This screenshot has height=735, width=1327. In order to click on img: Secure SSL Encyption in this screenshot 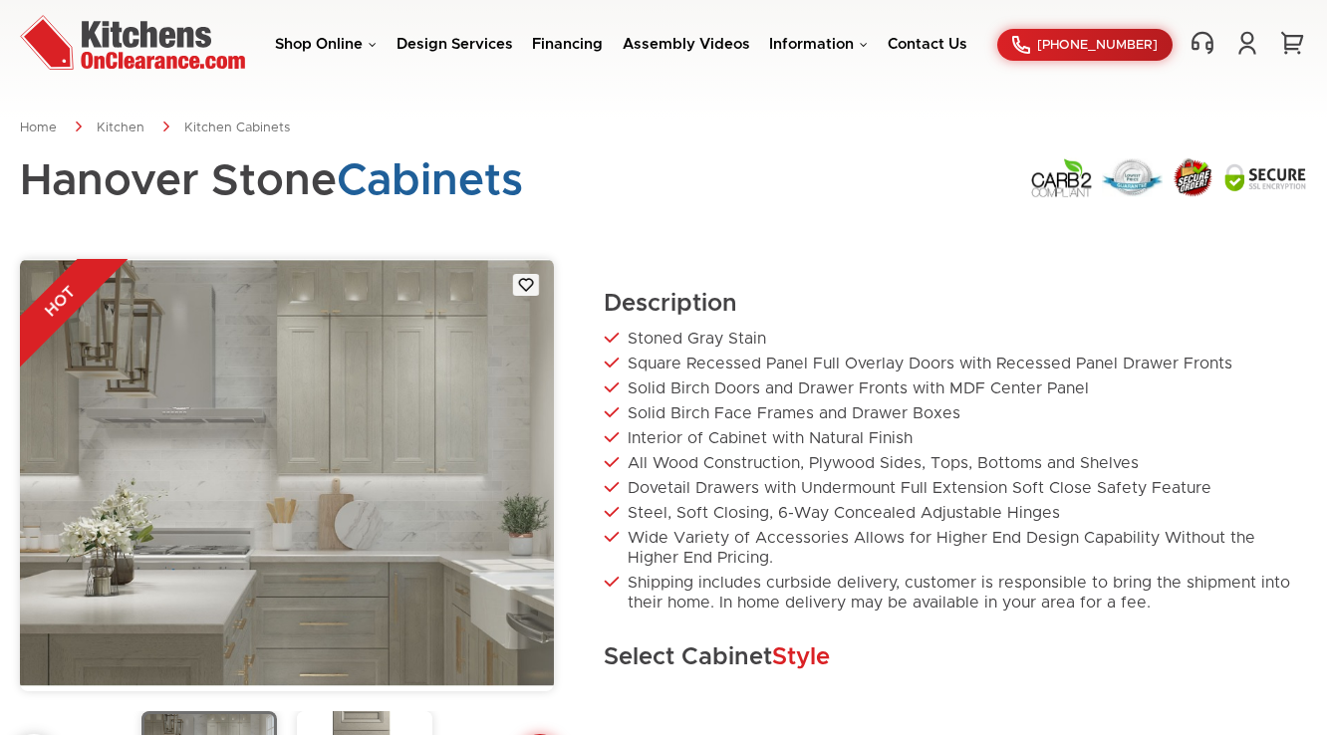, I will do `click(1265, 177)`.